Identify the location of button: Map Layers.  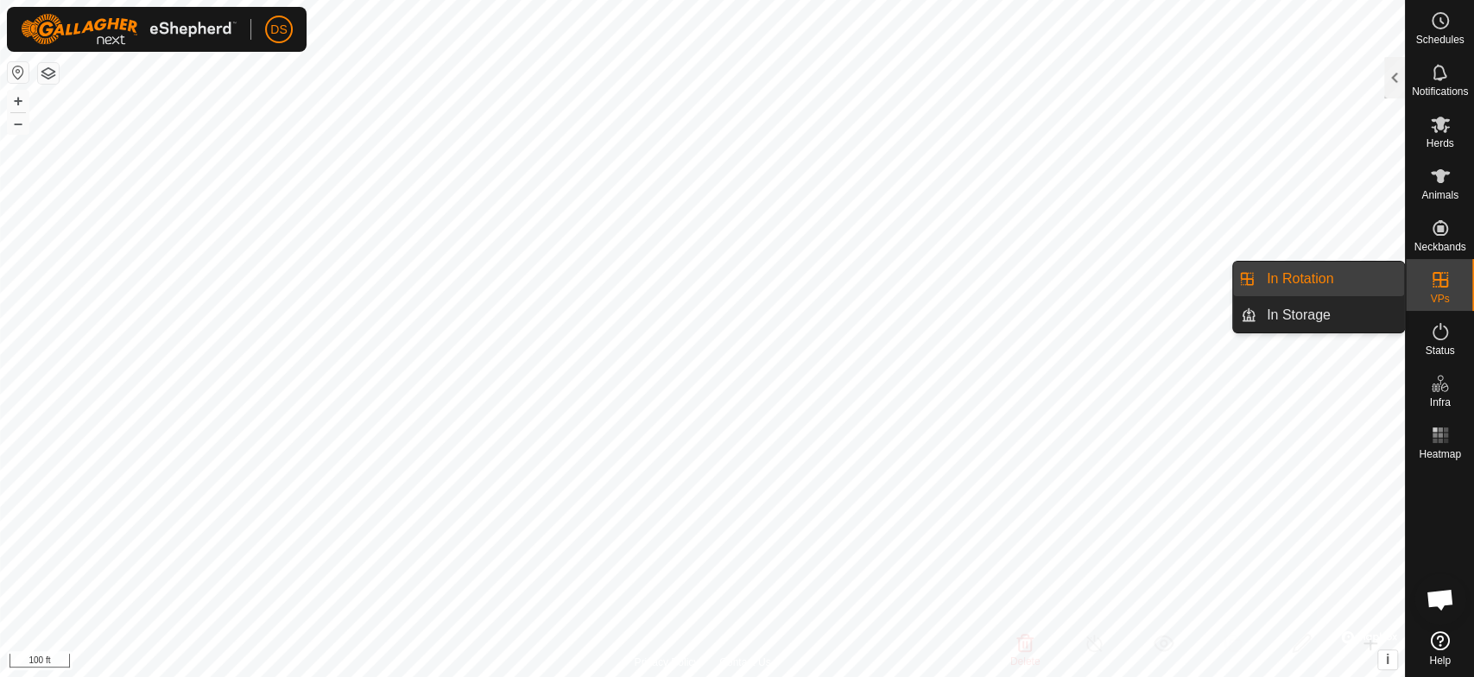
(48, 73).